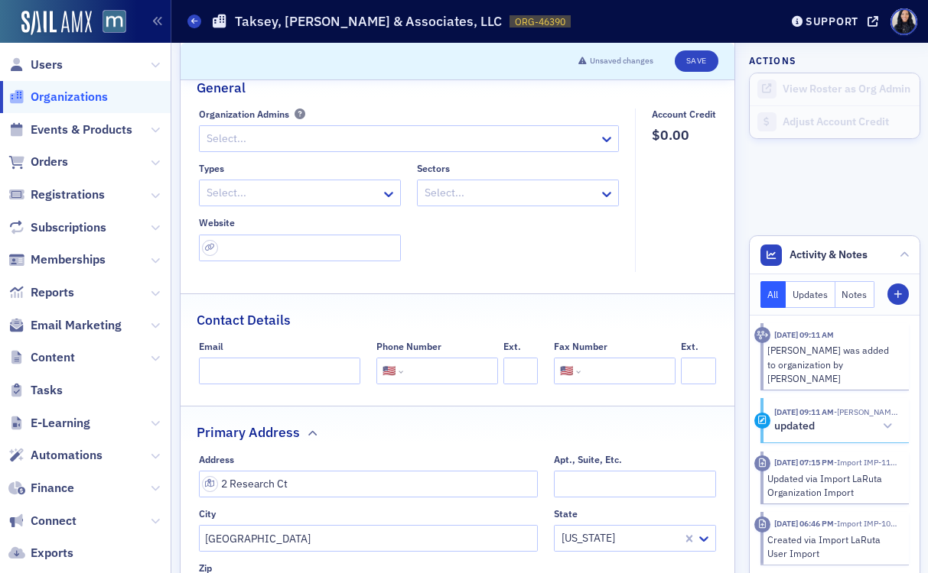 This screenshot has height=573, width=928. I want to click on h2: Primary Address, so click(248, 433).